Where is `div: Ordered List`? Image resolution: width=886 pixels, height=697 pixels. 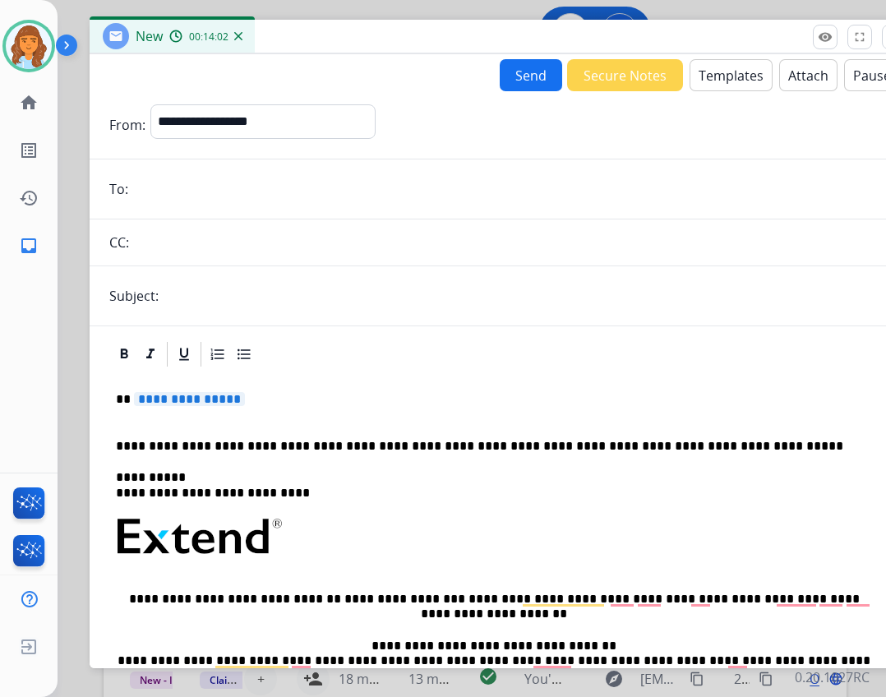 div: Ordered List is located at coordinates (218, 354).